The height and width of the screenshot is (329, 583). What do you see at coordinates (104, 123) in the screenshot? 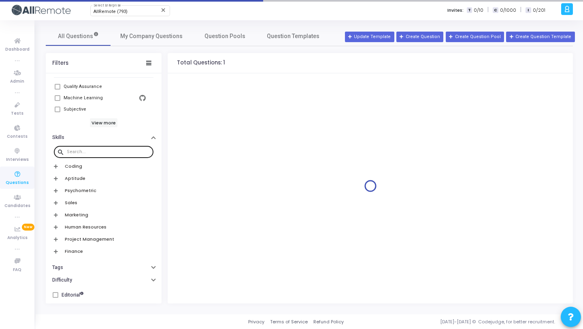
I see `h6: View more` at bounding box center [104, 123].